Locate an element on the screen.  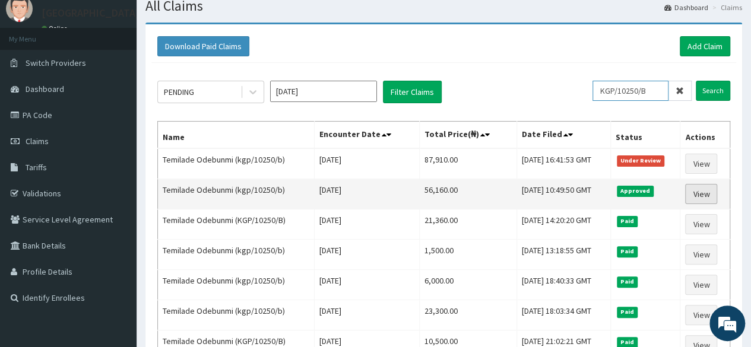
div: Chat with us now is located at coordinates (131, 74).